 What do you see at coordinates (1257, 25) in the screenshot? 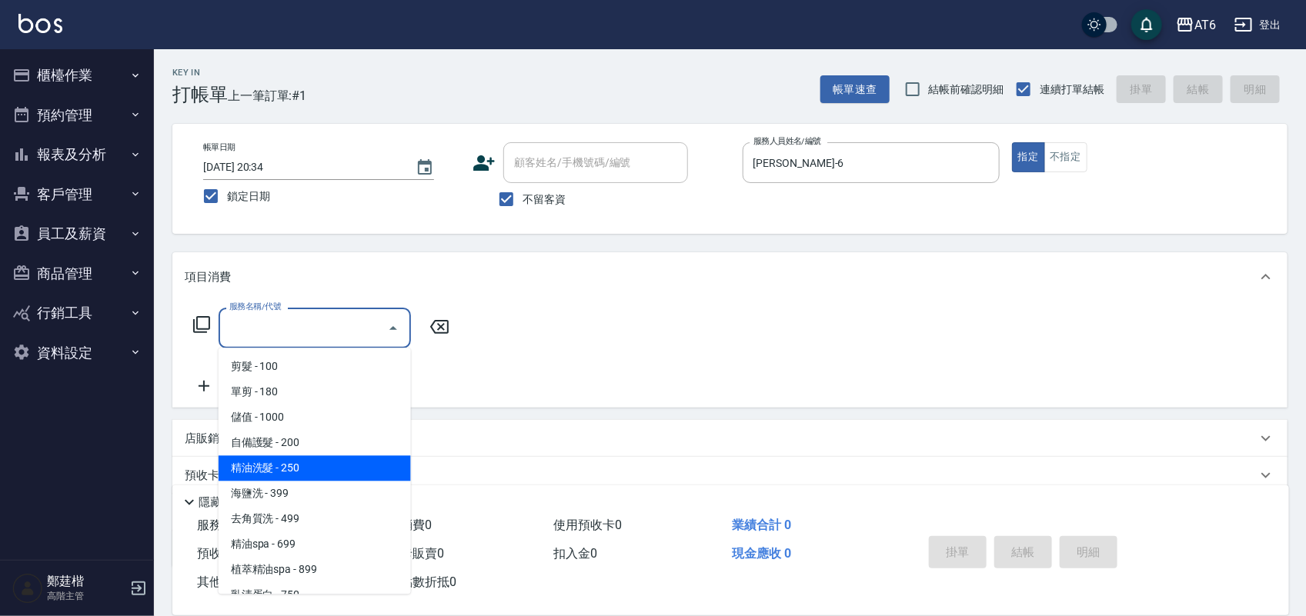
I see `button: 登出` at bounding box center [1257, 25].